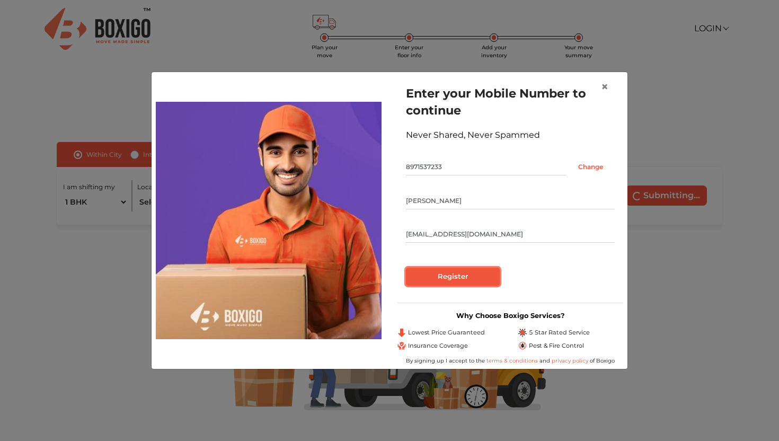 The height and width of the screenshot is (441, 779). Describe the element at coordinates (453, 277) in the screenshot. I see `input: Register` at that location.